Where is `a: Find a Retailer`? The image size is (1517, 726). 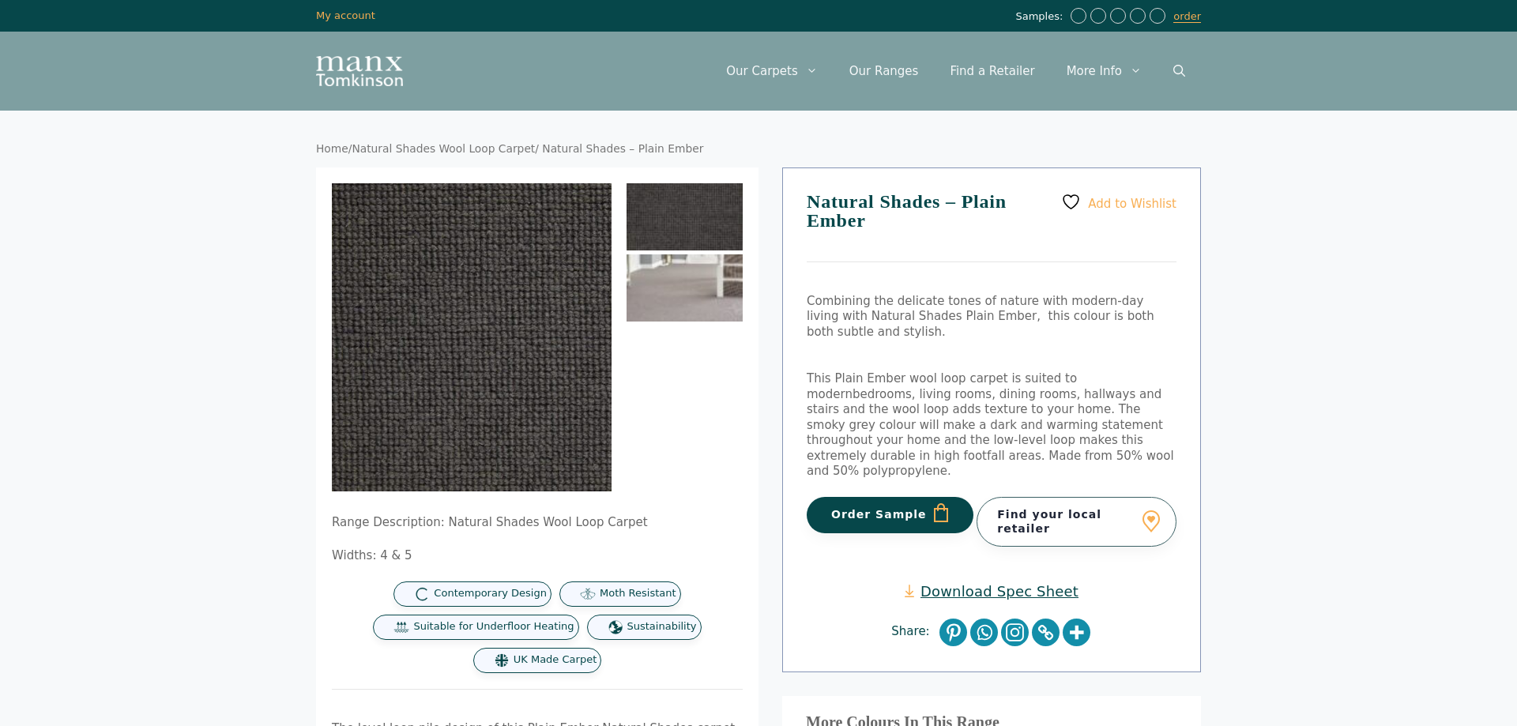
a: Find a Retailer is located at coordinates (991, 71).